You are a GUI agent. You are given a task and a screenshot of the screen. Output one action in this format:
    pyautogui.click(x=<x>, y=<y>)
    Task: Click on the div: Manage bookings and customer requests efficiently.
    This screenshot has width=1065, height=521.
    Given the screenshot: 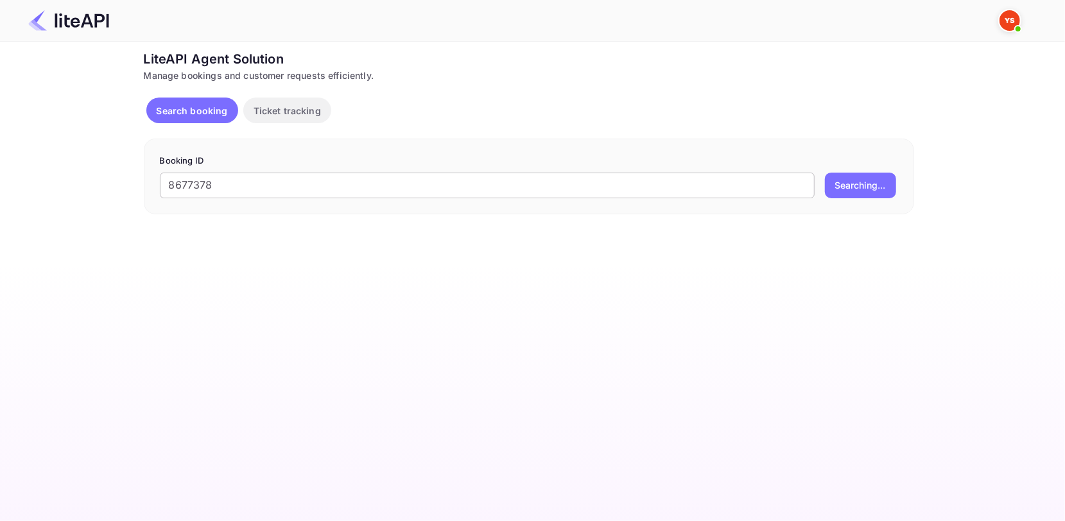 What is the action you would take?
    pyautogui.click(x=529, y=75)
    